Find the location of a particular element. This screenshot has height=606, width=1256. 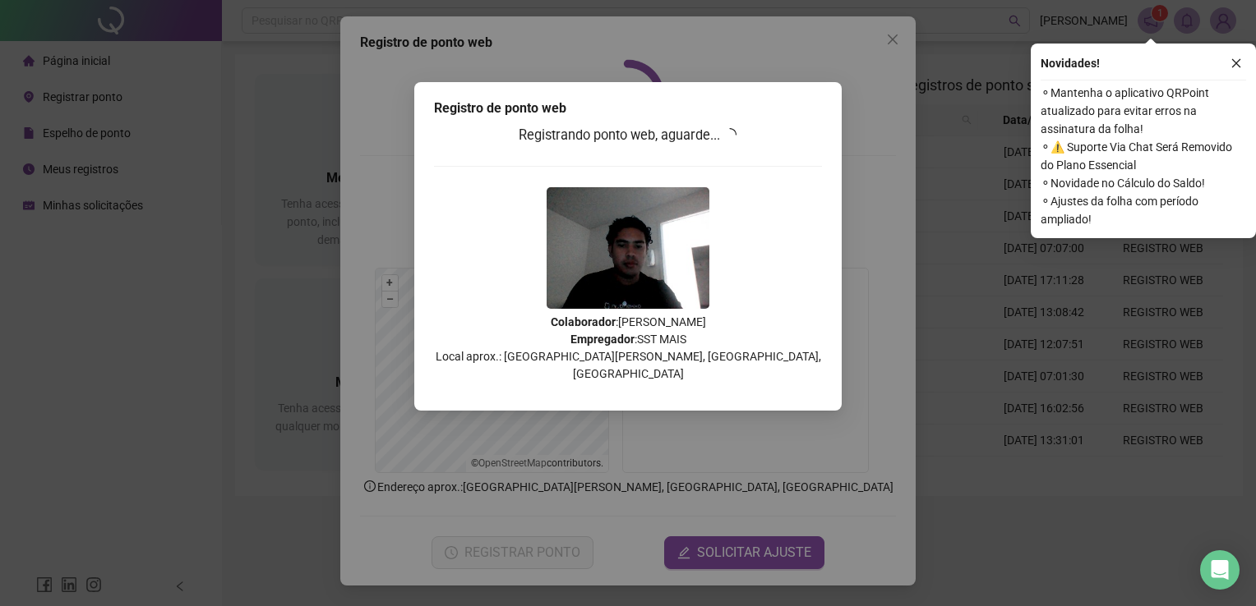

span: Novidades ! is located at coordinates (1070, 63).